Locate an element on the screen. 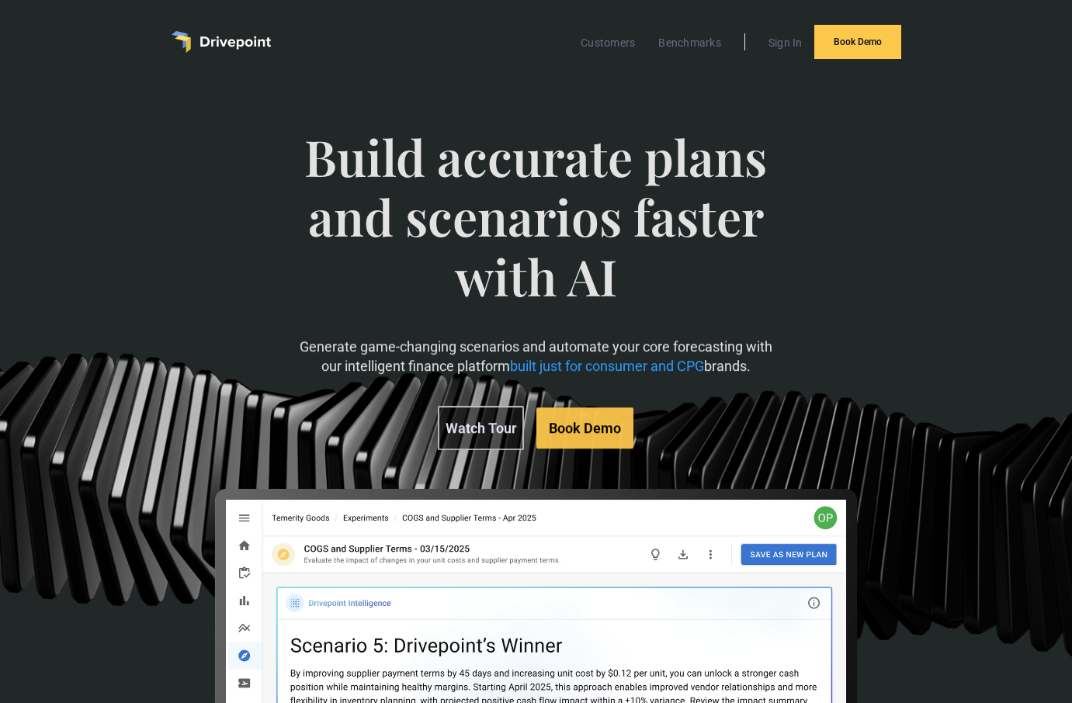 This screenshot has width=1072, height=703. a: Customers is located at coordinates (608, 43).